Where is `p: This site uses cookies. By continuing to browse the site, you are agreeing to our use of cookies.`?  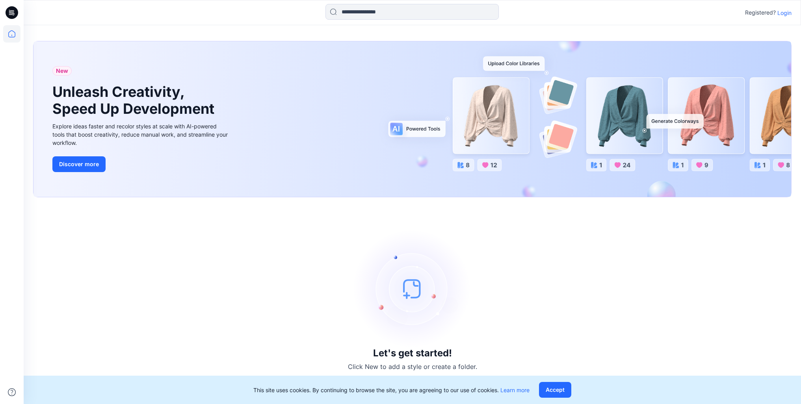
p: This site uses cookies. By continuing to browse the site, you are agreeing to our use of cookies. is located at coordinates (391, 390).